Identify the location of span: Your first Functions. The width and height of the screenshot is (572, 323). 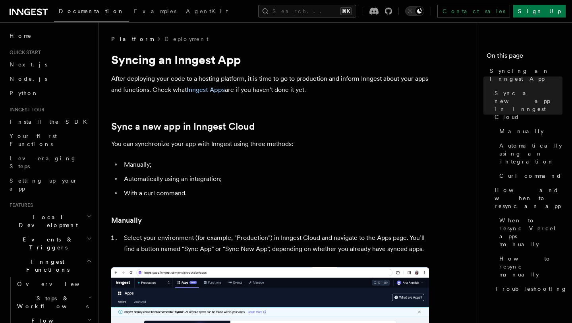
(33, 140).